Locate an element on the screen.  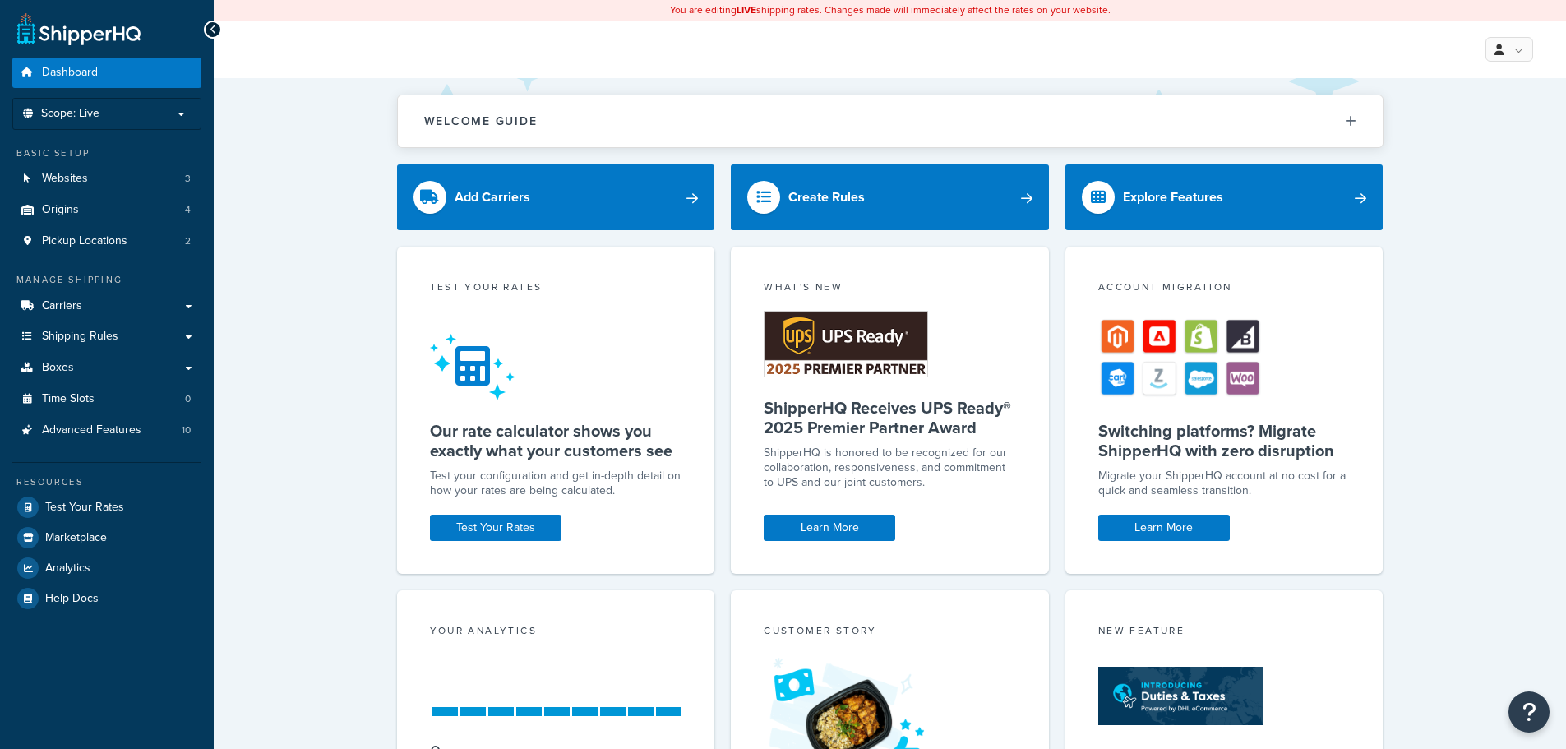
a: Help Docs is located at coordinates (107, 599).